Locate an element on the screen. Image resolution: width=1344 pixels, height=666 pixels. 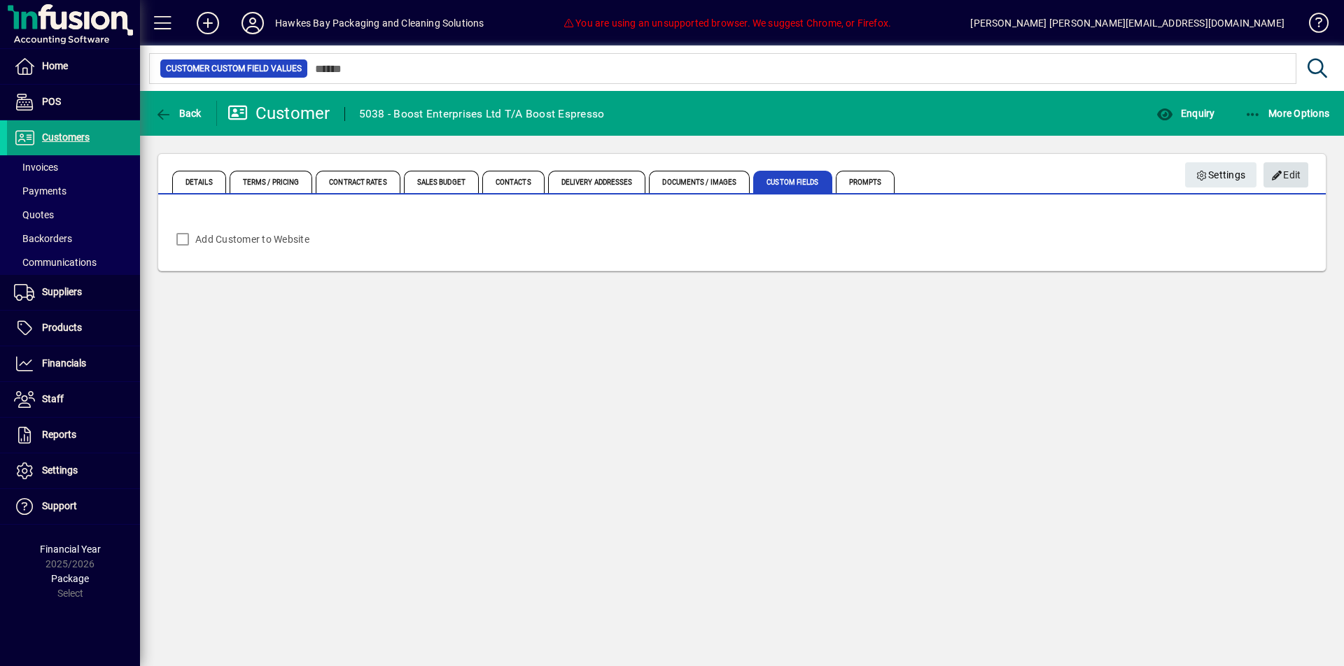
a: Invoices is located at coordinates (73, 167).